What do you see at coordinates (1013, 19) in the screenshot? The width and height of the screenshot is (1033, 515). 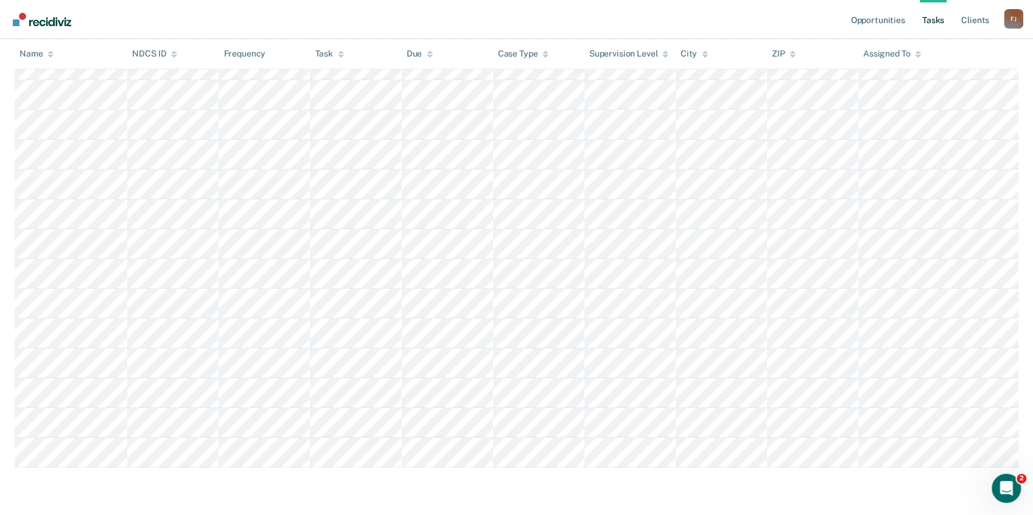 I see `button: Profile dropdown button` at bounding box center [1013, 19].